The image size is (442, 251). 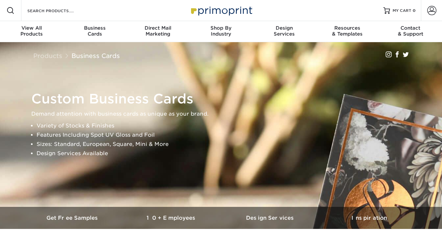 What do you see at coordinates (414, 11) in the screenshot?
I see `span: 0` at bounding box center [414, 11].